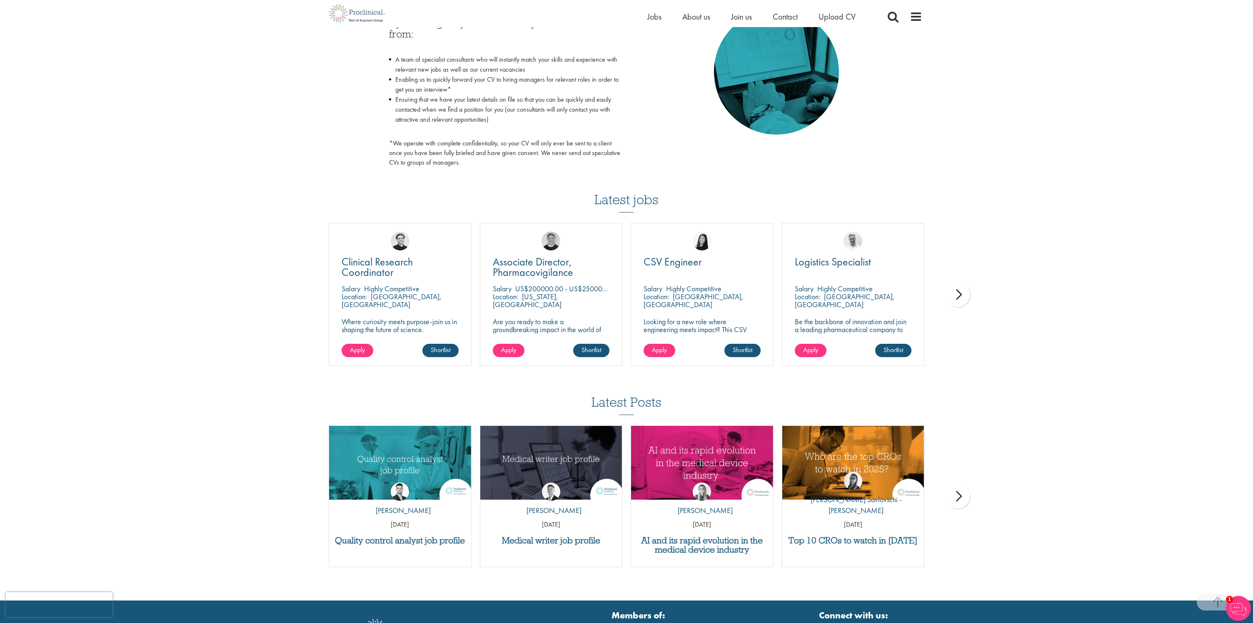  I want to click on img: Theodora Savlovschi - Wicks, so click(853, 481).